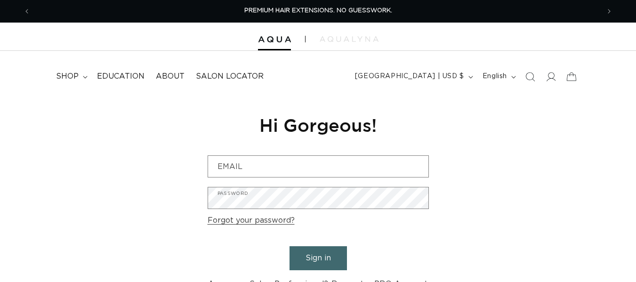 The image size is (636, 282). I want to click on span: Education, so click(121, 76).